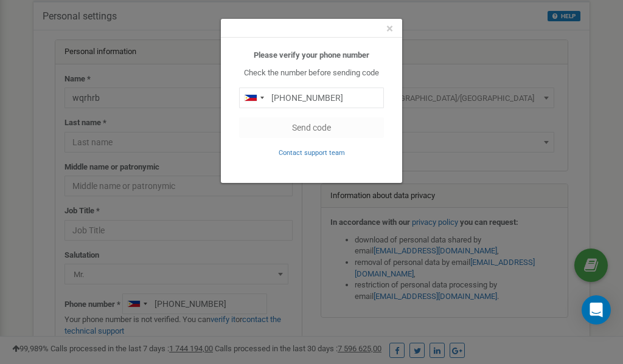  Describe the element at coordinates (254, 98) in the screenshot. I see `div: Telephone country code` at that location.